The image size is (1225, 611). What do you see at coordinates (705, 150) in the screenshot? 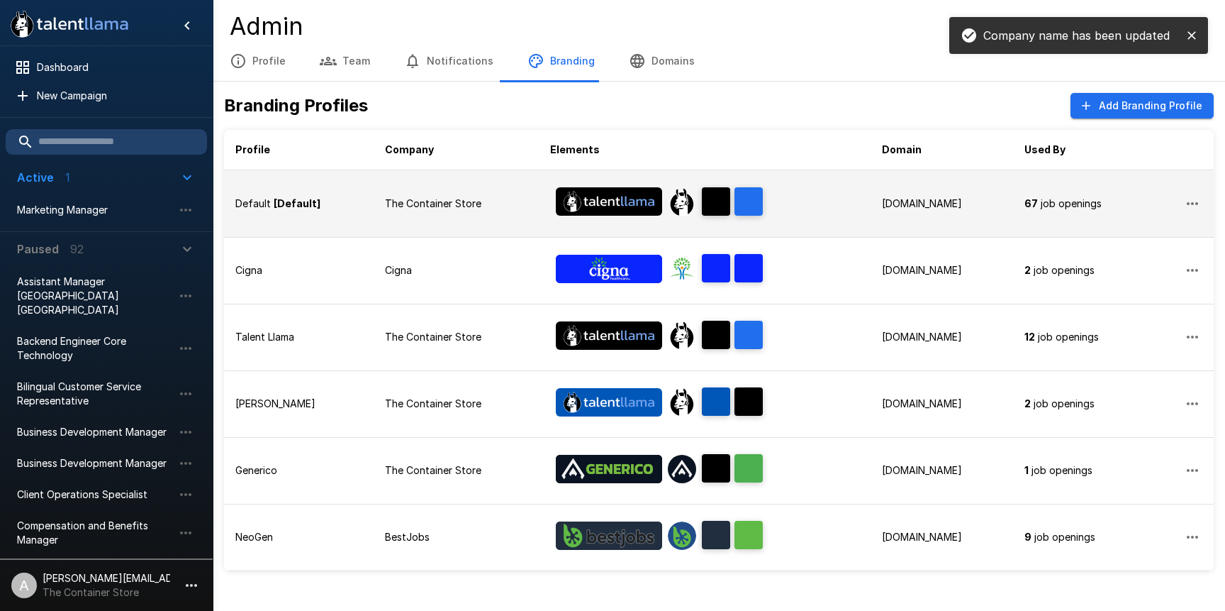
I see `th: Elements` at bounding box center [705, 150].